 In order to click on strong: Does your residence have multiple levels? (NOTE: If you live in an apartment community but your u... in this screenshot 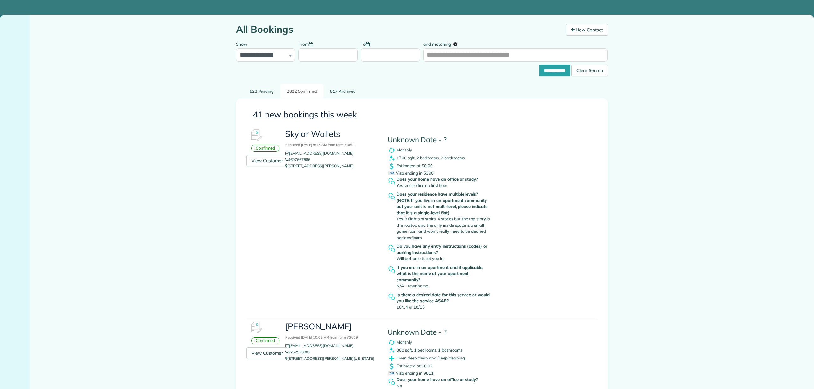, I will do `click(444, 204)`.